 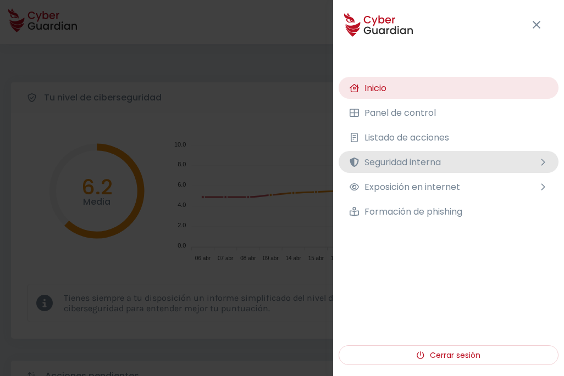 What do you see at coordinates (407, 137) in the screenshot?
I see `span: Listado de acciones` at bounding box center [407, 137].